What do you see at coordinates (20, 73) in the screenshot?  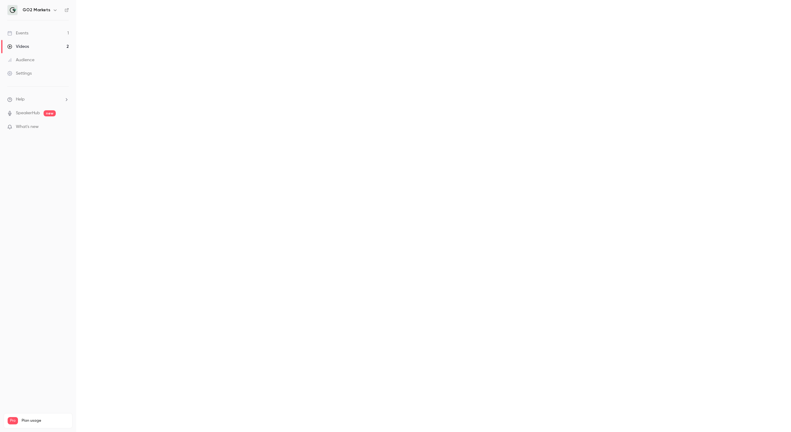 I see `div: Settings` at bounding box center [20, 73].